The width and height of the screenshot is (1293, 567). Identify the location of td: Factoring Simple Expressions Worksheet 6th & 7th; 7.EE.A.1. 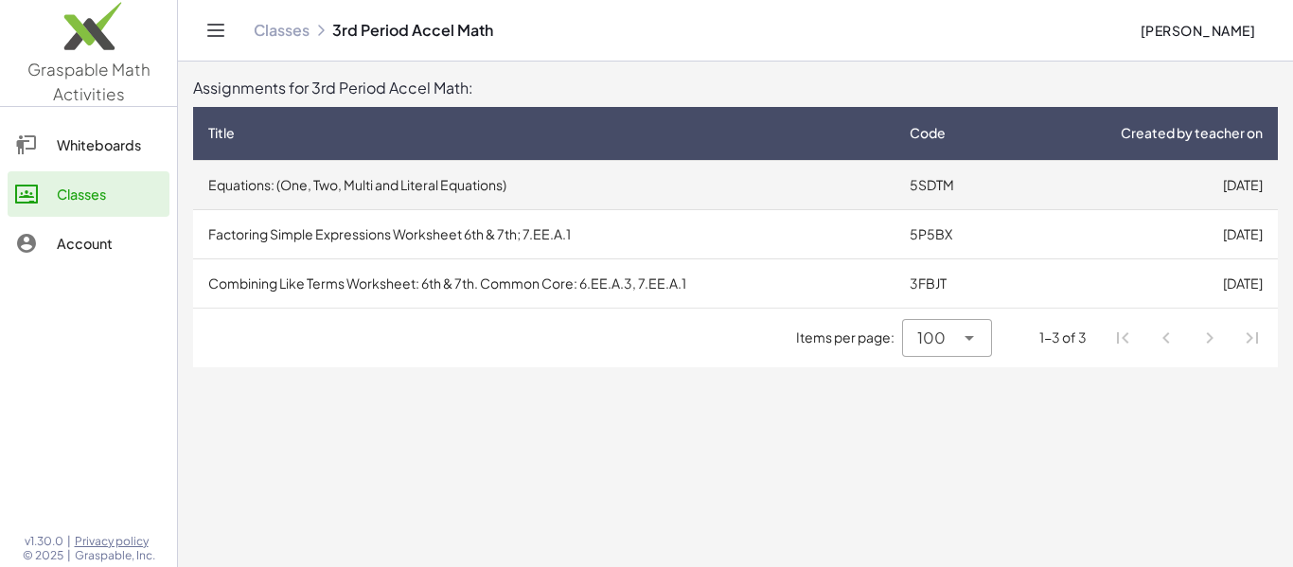
(543, 234).